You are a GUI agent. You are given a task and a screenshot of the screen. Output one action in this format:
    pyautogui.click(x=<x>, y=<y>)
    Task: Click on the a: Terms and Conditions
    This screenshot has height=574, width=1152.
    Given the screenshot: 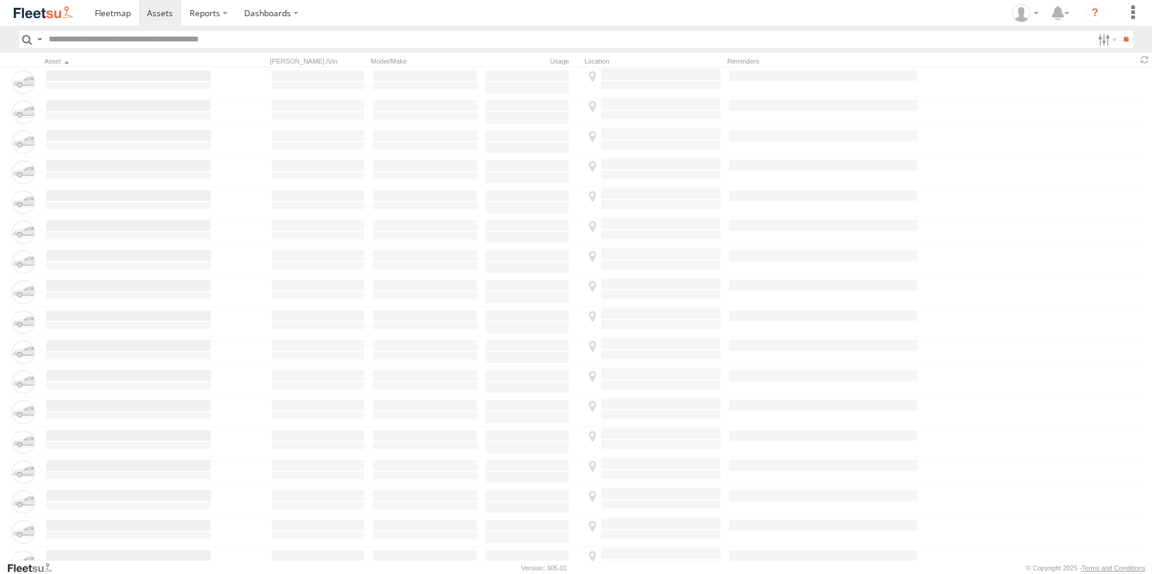 What is the action you would take?
    pyautogui.click(x=1113, y=568)
    